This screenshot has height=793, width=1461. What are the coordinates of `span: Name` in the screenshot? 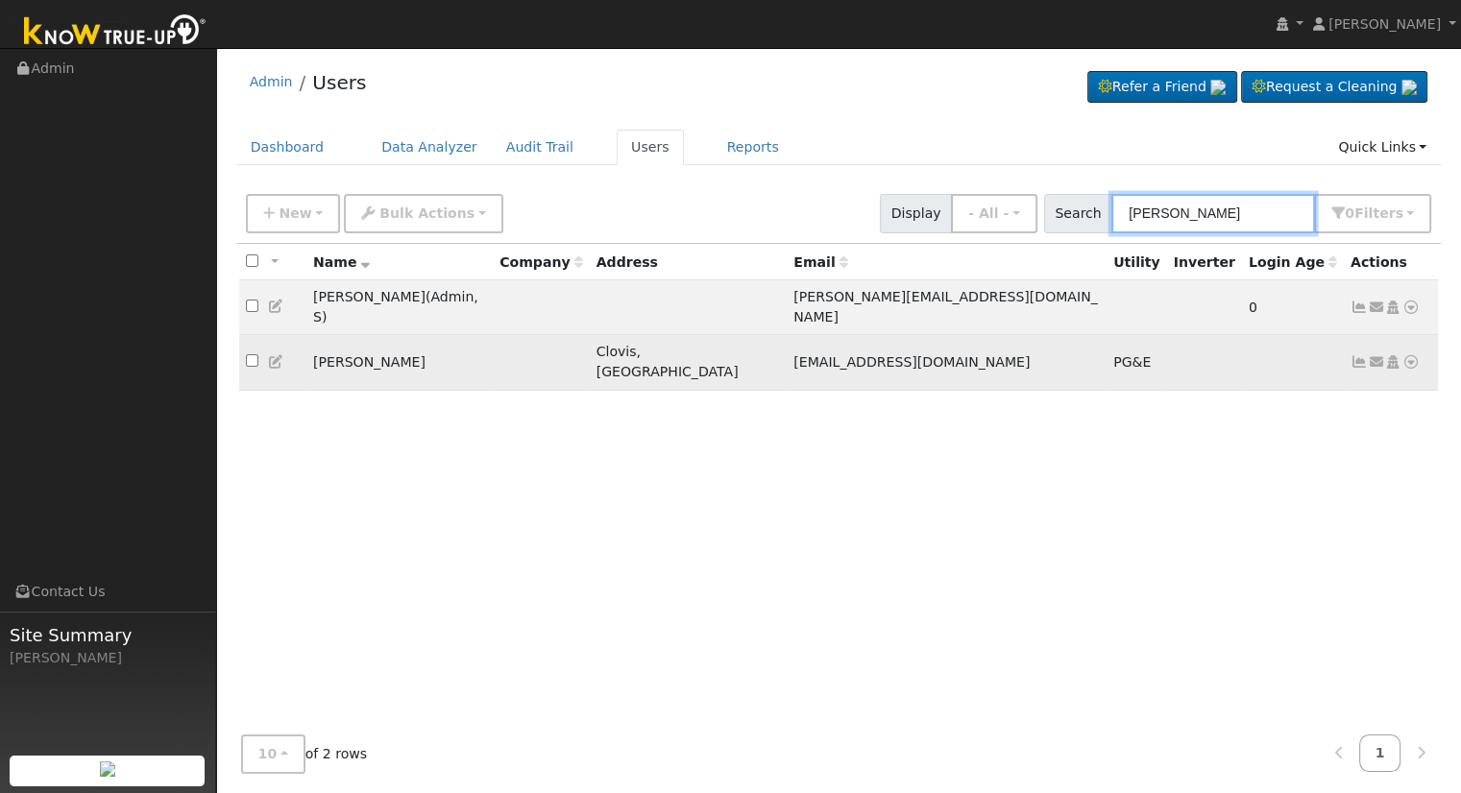 It's located at (341, 262).